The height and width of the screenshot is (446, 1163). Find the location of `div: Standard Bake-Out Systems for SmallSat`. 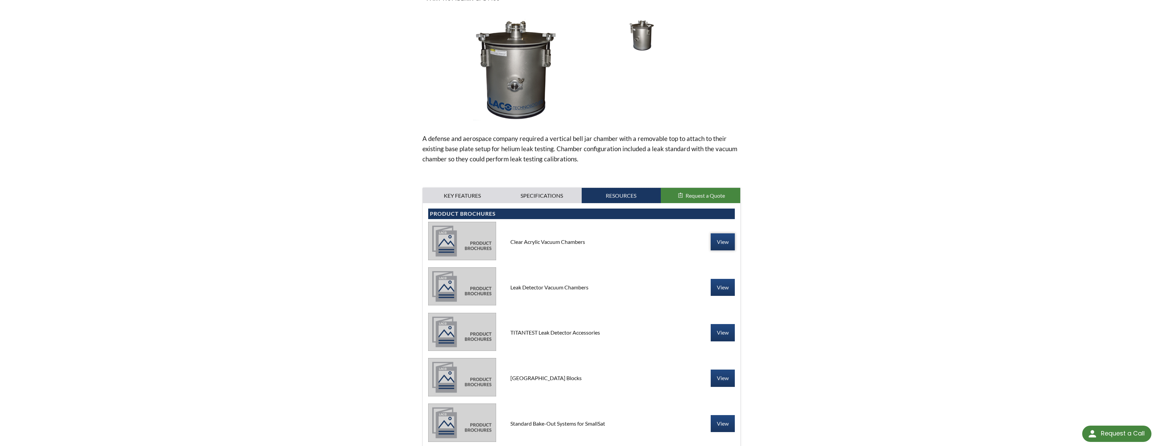

div: Standard Bake-Out Systems for SmallSat is located at coordinates (581, 423).